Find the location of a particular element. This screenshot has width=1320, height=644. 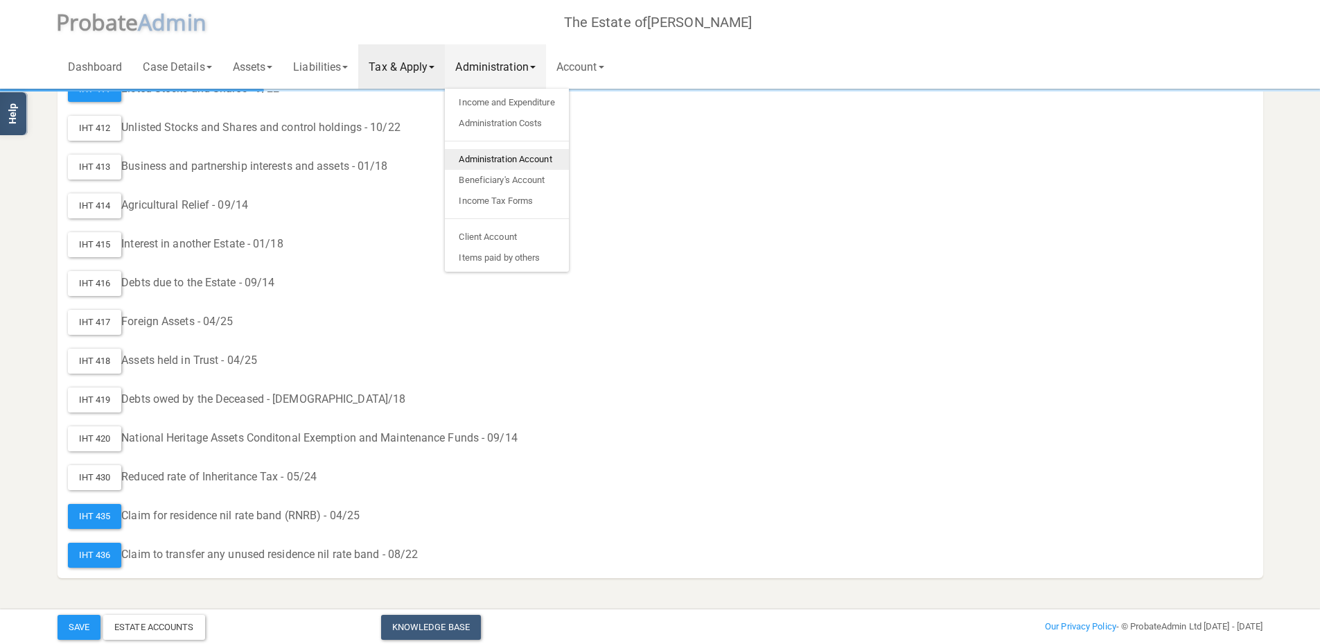

div: IHT 436 is located at coordinates (95, 555).